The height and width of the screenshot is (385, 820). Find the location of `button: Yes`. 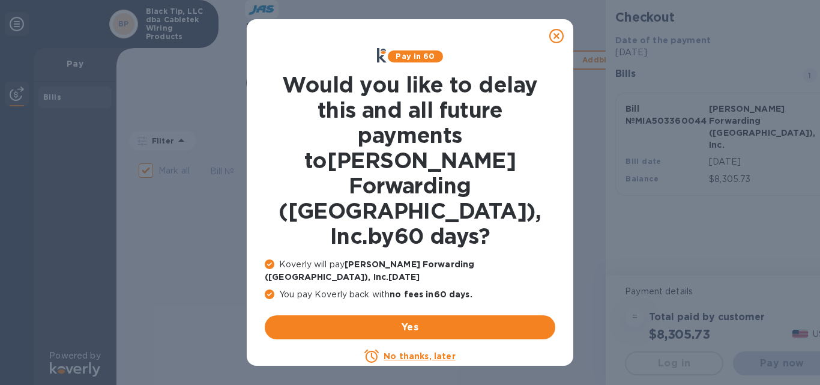

button: Yes is located at coordinates (410, 327).